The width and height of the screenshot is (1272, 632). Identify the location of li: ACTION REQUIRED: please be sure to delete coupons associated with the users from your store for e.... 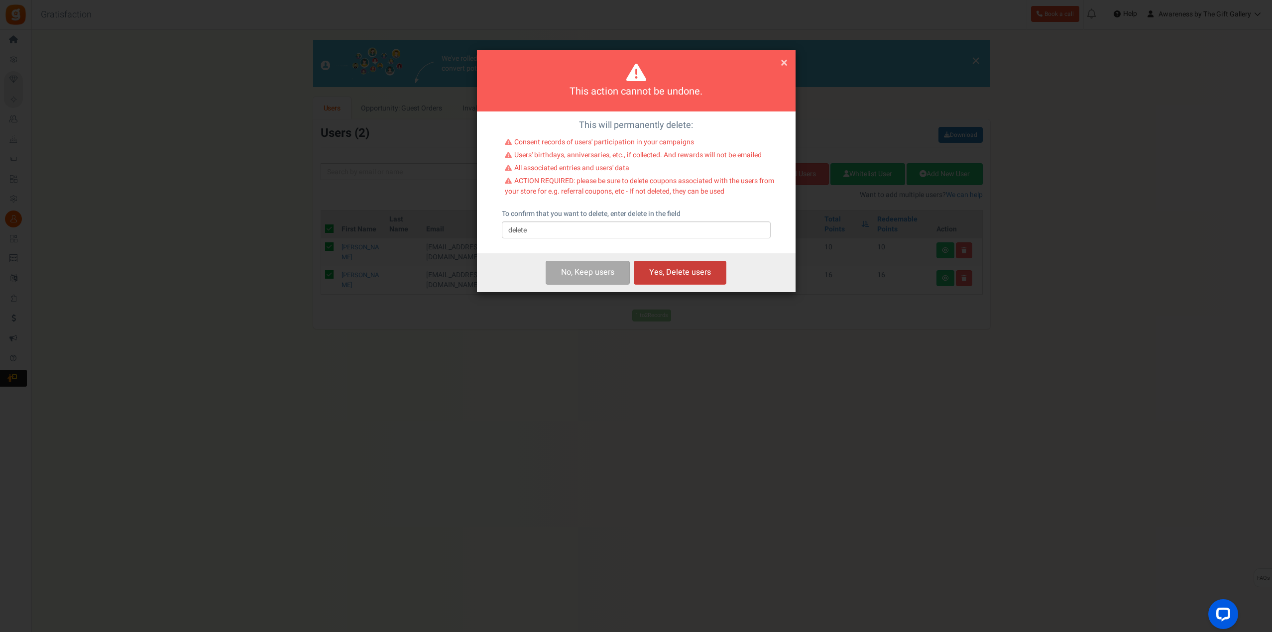
(639, 188).